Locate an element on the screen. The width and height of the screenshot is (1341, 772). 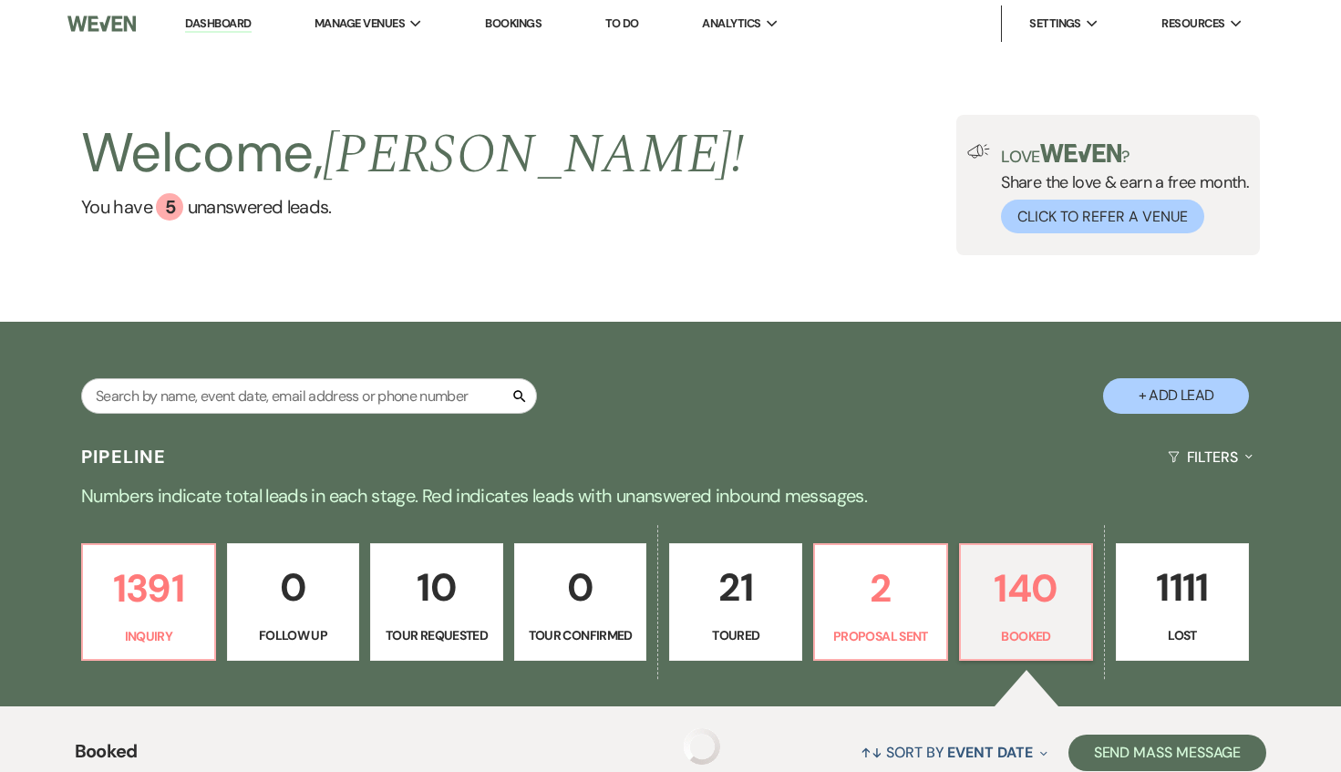
span: Resources is located at coordinates (1193, 24).